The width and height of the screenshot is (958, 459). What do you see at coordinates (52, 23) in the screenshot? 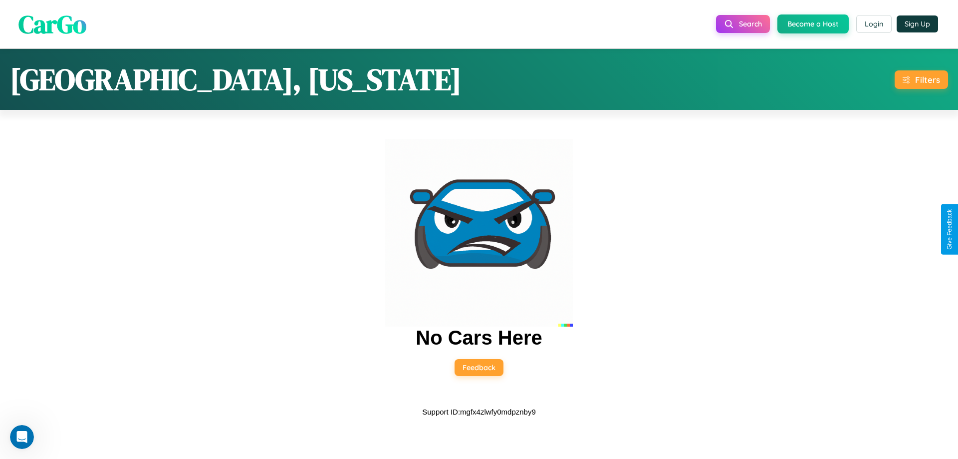
I see `span: CarGo` at bounding box center [52, 23].